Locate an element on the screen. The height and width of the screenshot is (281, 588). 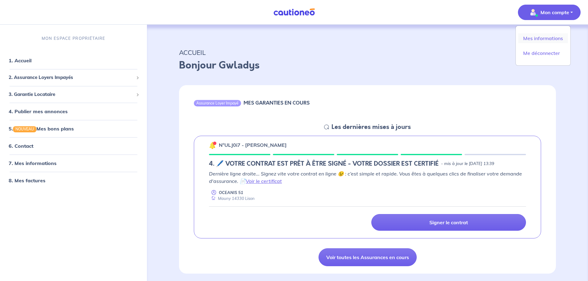
a: 4. Publier mes annonces is located at coordinates (38, 111).